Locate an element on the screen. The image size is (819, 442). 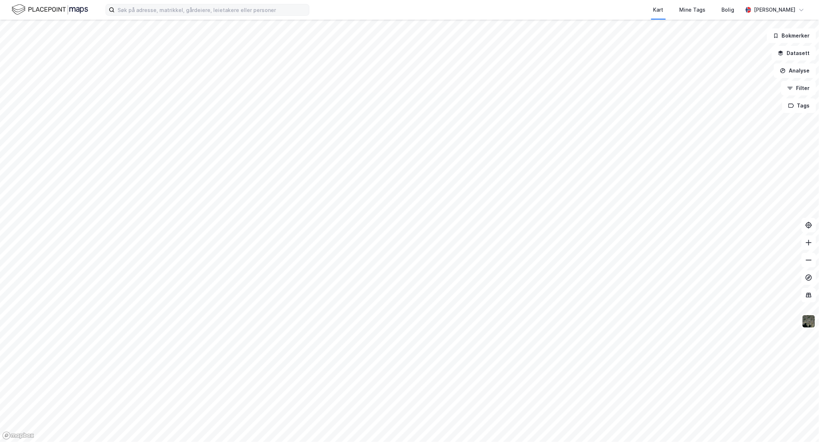
div: Bolig is located at coordinates (728, 10).